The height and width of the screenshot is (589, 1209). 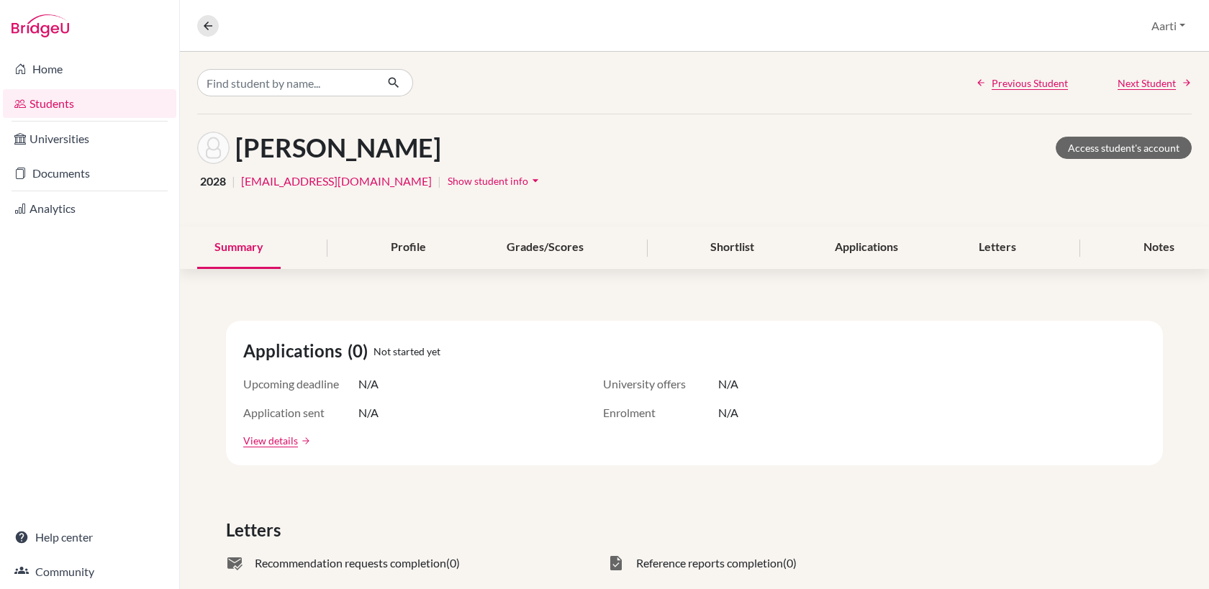 What do you see at coordinates (408, 248) in the screenshot?
I see `div: Profile` at bounding box center [408, 248].